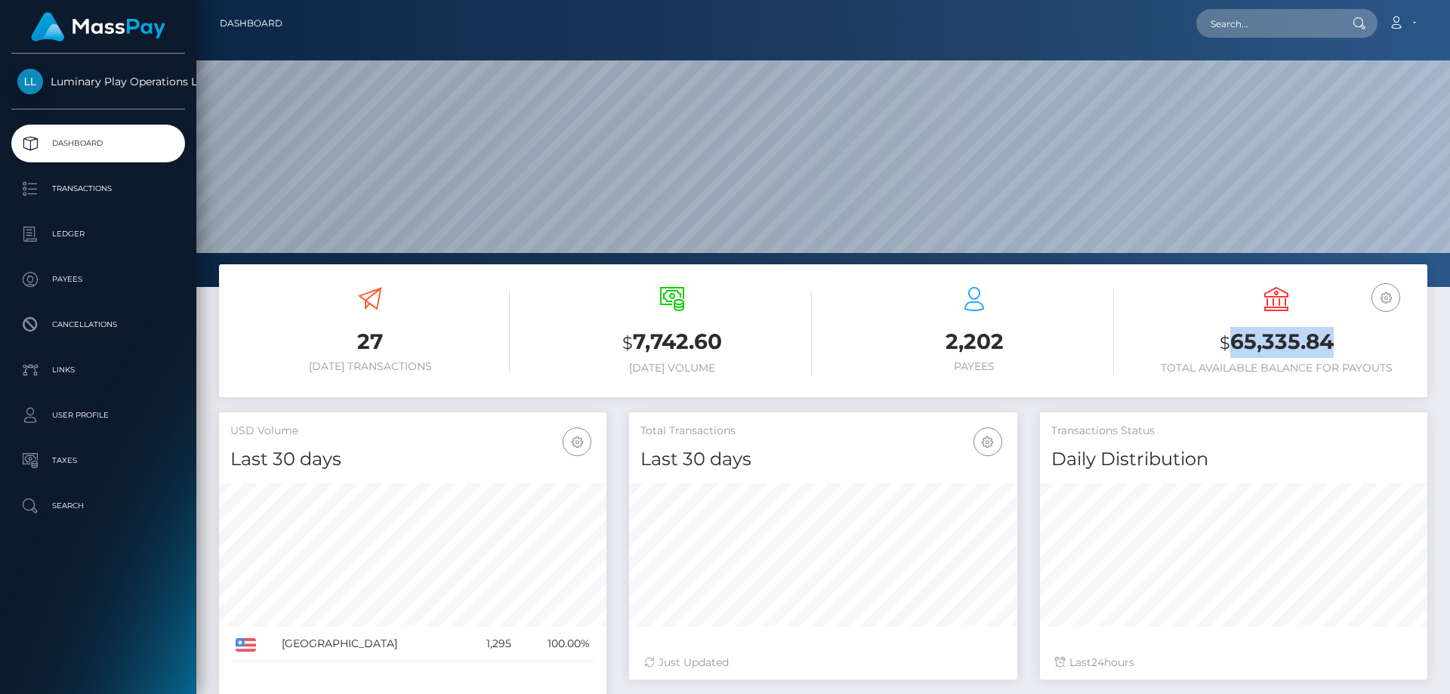  Describe the element at coordinates (975, 366) in the screenshot. I see `h6: Payees` at that location.